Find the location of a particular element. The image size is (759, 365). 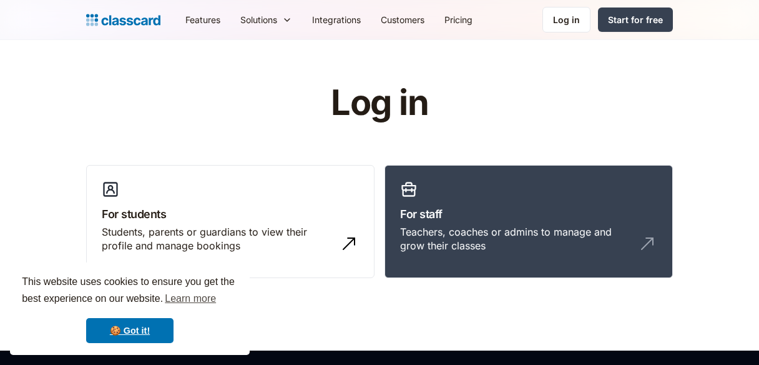

a: For staffTeachers, coaches or admins to manage and grow their classes is located at coordinates (529, 222).